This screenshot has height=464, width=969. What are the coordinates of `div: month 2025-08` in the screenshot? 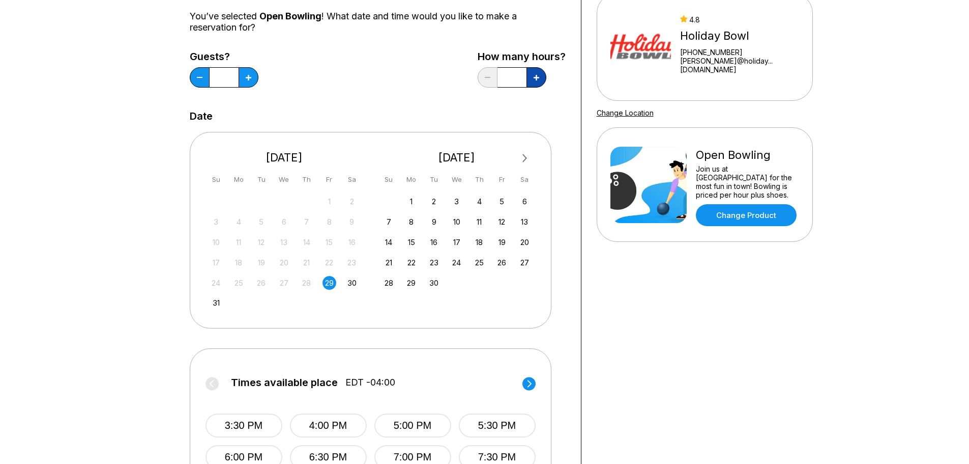 It's located at (284, 251).